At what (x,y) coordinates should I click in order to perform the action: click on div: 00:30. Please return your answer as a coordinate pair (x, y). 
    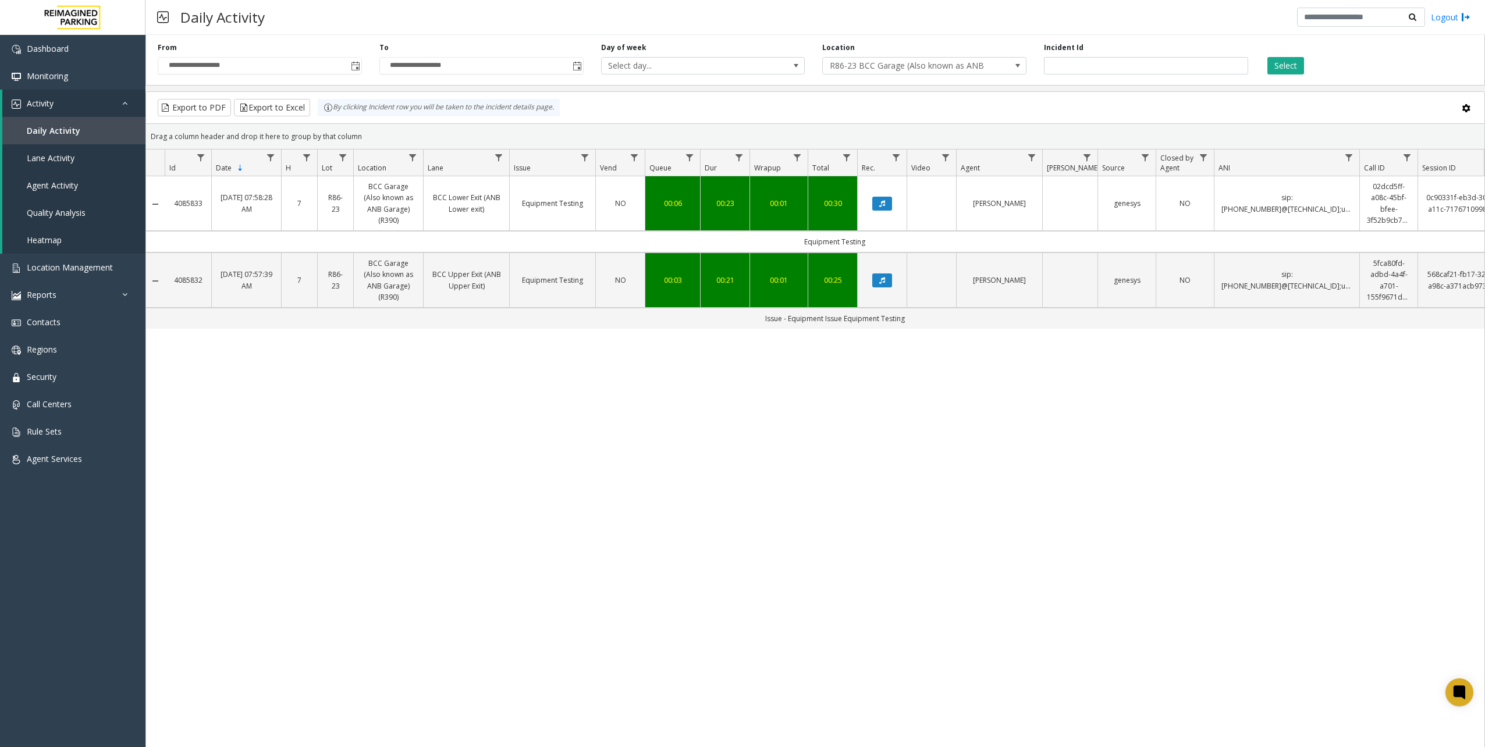
    Looking at the image, I should click on (833, 203).